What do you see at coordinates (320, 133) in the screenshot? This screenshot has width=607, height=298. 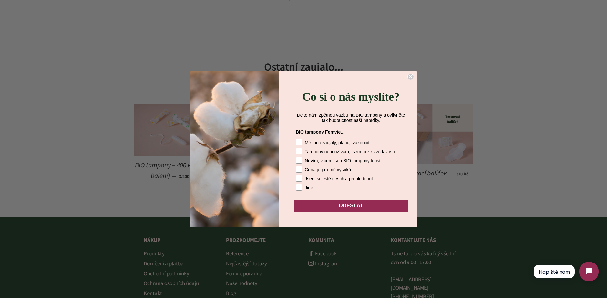 I see `legend: BIO tampony Femvie...` at bounding box center [320, 133].